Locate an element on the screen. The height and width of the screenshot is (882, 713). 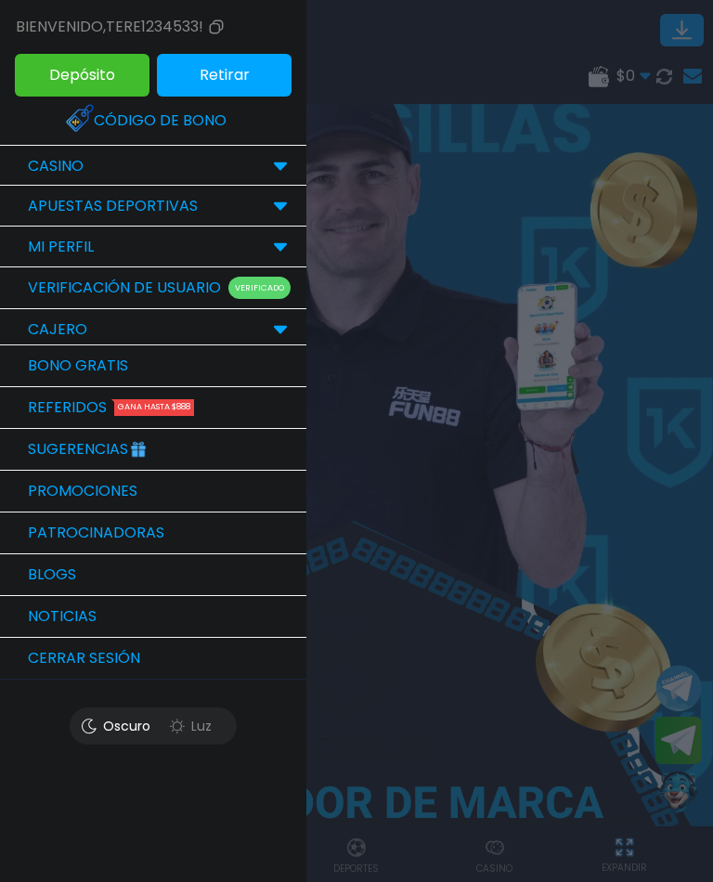
div: Luz is located at coordinates (190, 726).